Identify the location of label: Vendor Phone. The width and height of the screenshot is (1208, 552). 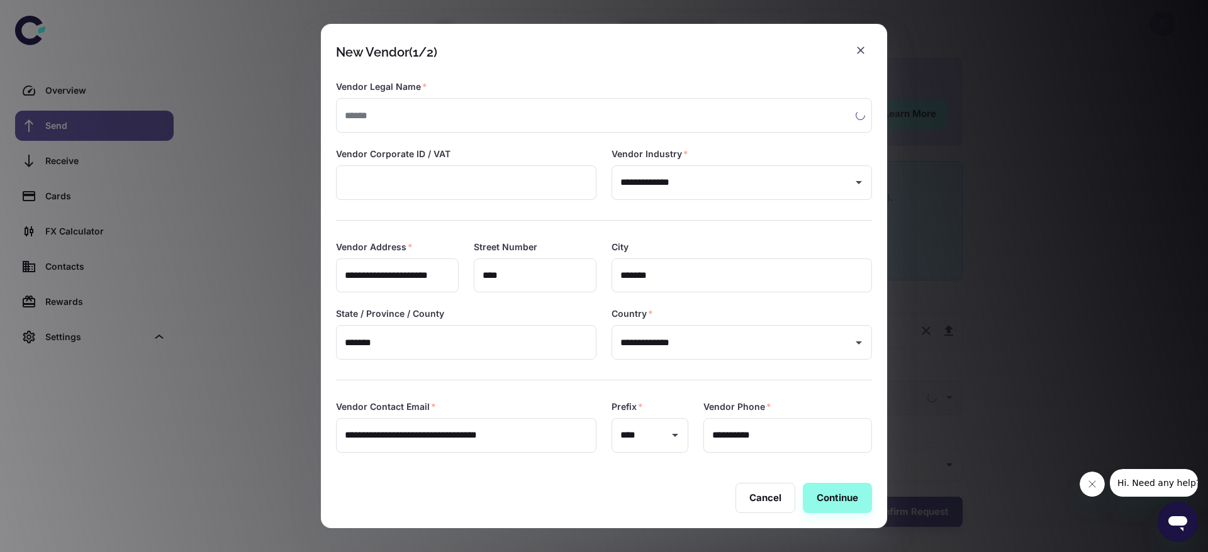
(737, 407).